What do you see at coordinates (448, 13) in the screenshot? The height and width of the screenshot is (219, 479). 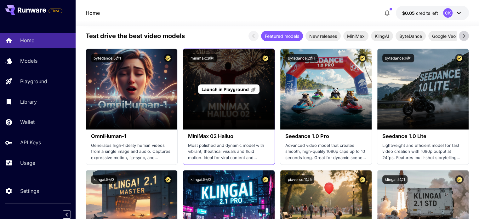 I see `div: CK` at bounding box center [448, 13].